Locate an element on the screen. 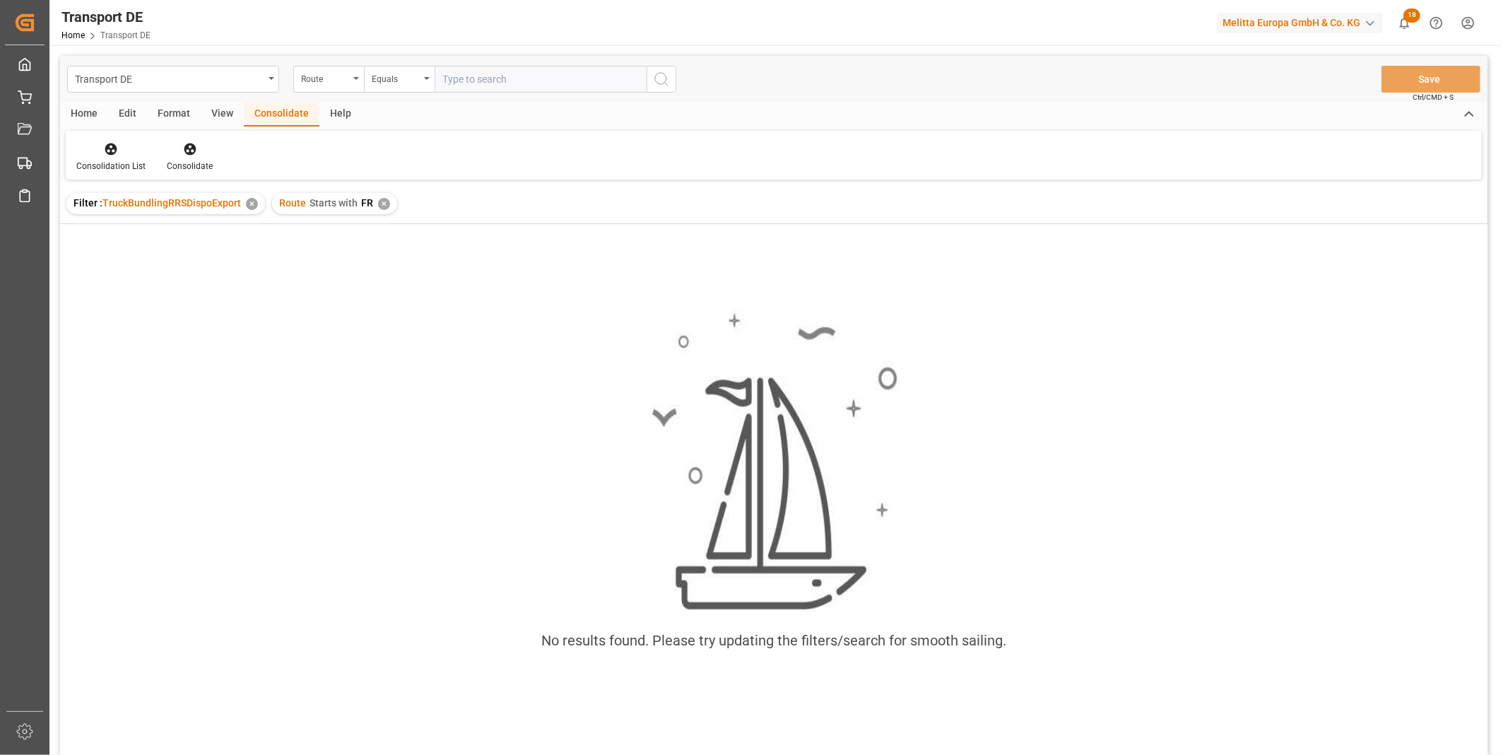 This screenshot has width=1501, height=755. span: 18 is located at coordinates (1412, 16).